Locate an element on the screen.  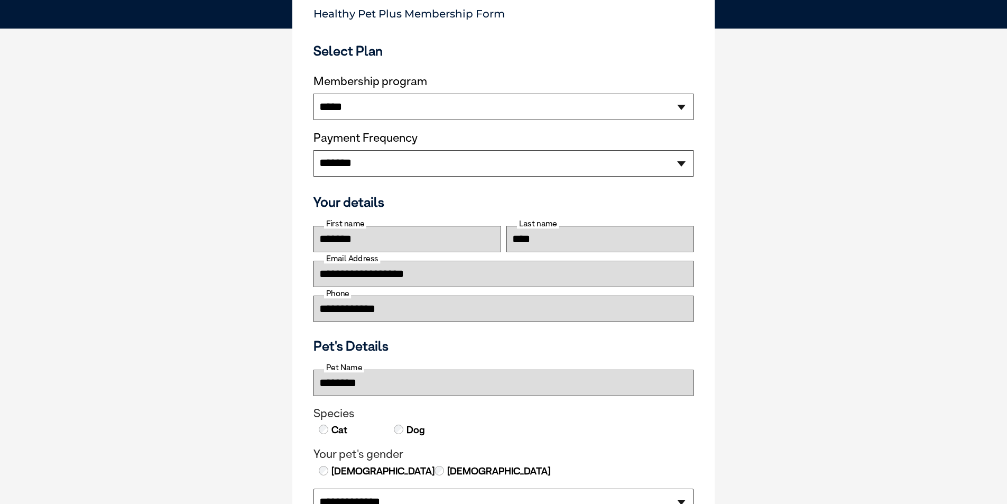
label: Last name is located at coordinates (538, 224).